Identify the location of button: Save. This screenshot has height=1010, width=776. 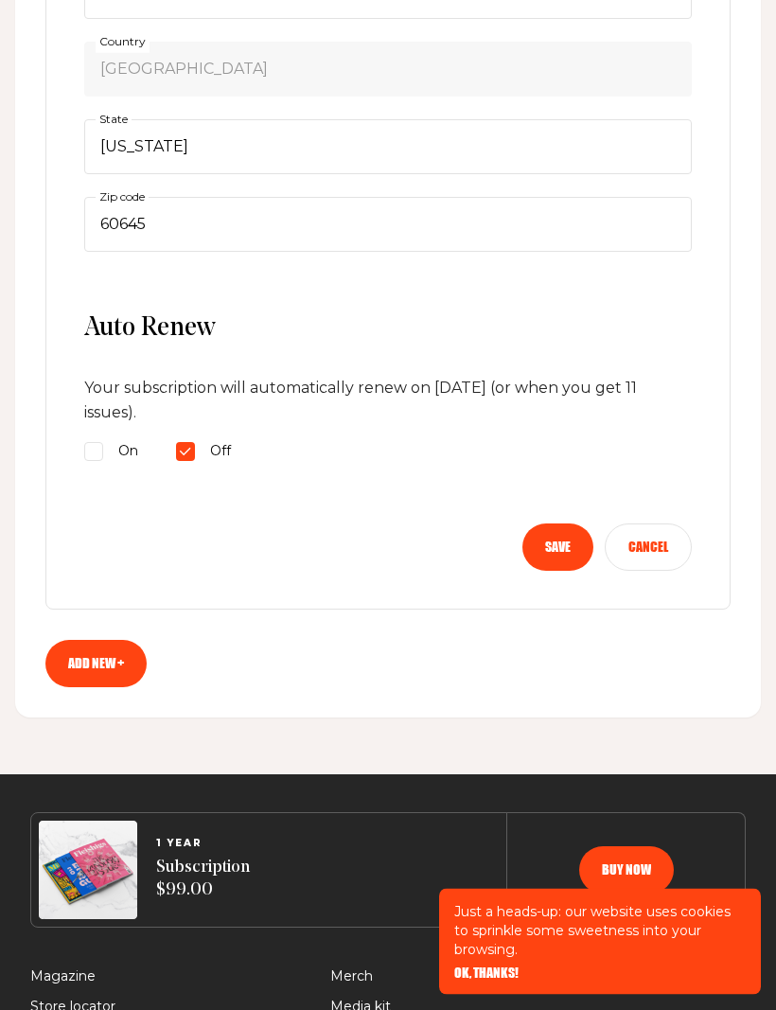
(557, 548).